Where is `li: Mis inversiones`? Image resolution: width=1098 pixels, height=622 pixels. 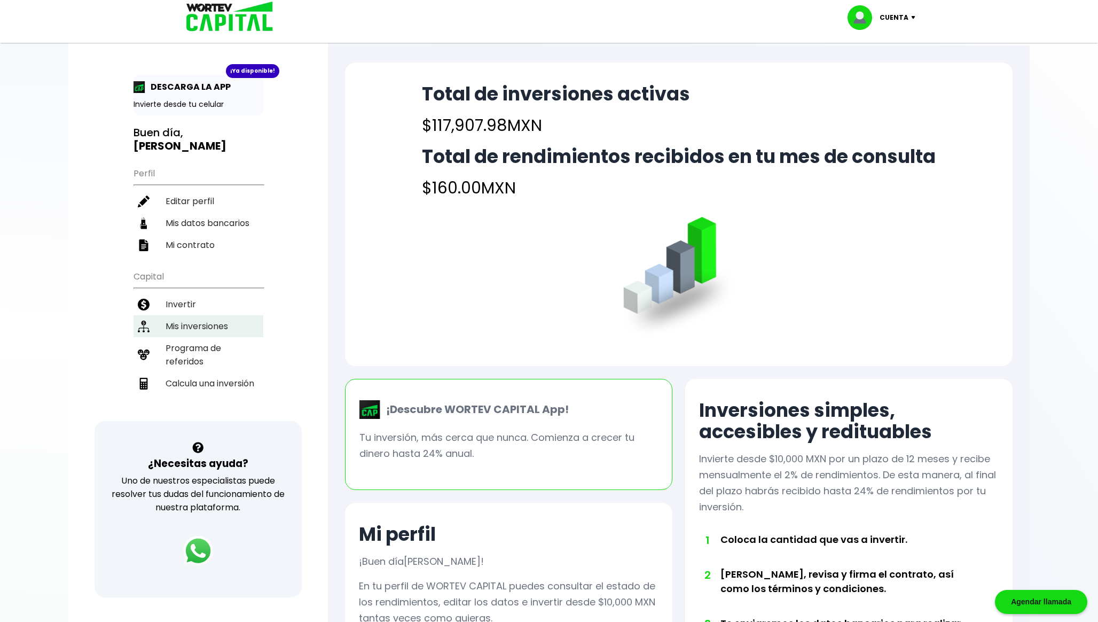
li: Mis inversiones is located at coordinates (198, 326).